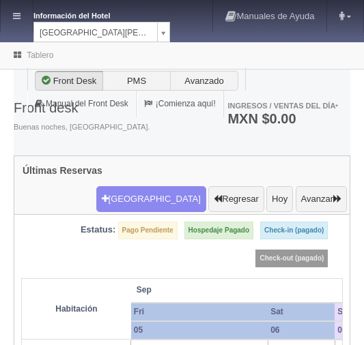 The width and height of the screenshot is (364, 345). I want to click on span: Ingresos / Ventas del día, so click(283, 106).